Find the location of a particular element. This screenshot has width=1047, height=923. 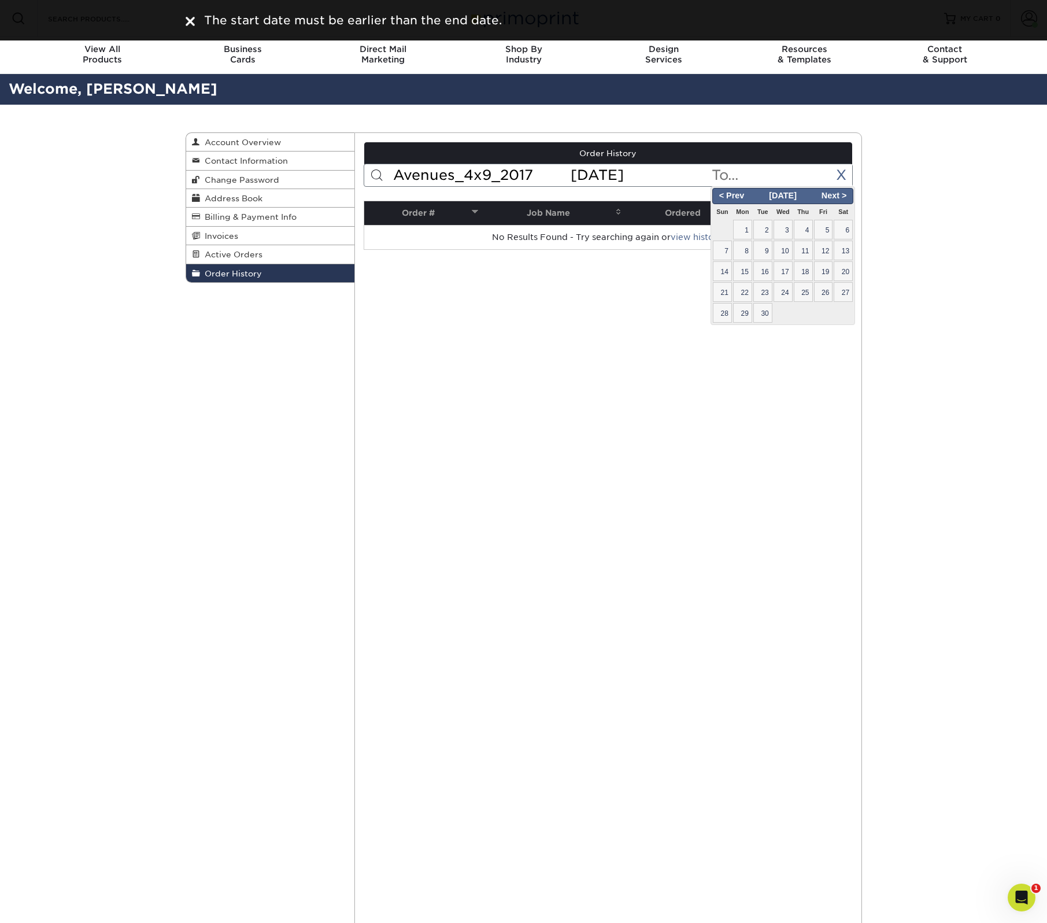

a: Contact& Support is located at coordinates (944, 55).